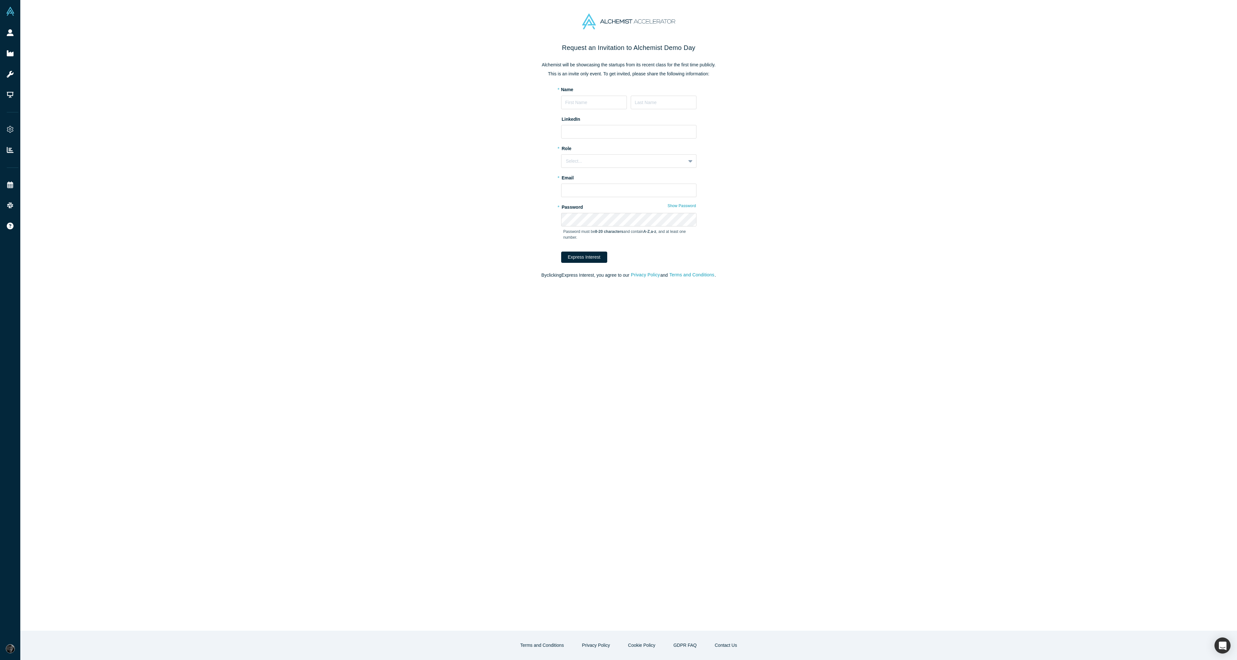  What do you see at coordinates (681, 206) in the screenshot?
I see `button: Show Password` at bounding box center [681, 206].